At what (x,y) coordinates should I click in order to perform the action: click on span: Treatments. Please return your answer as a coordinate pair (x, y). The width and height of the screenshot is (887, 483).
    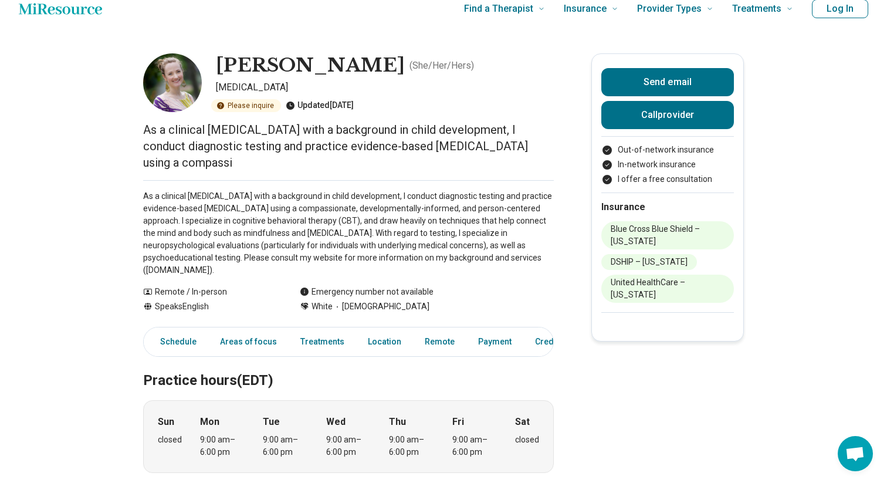
    Looking at the image, I should click on (757, 9).